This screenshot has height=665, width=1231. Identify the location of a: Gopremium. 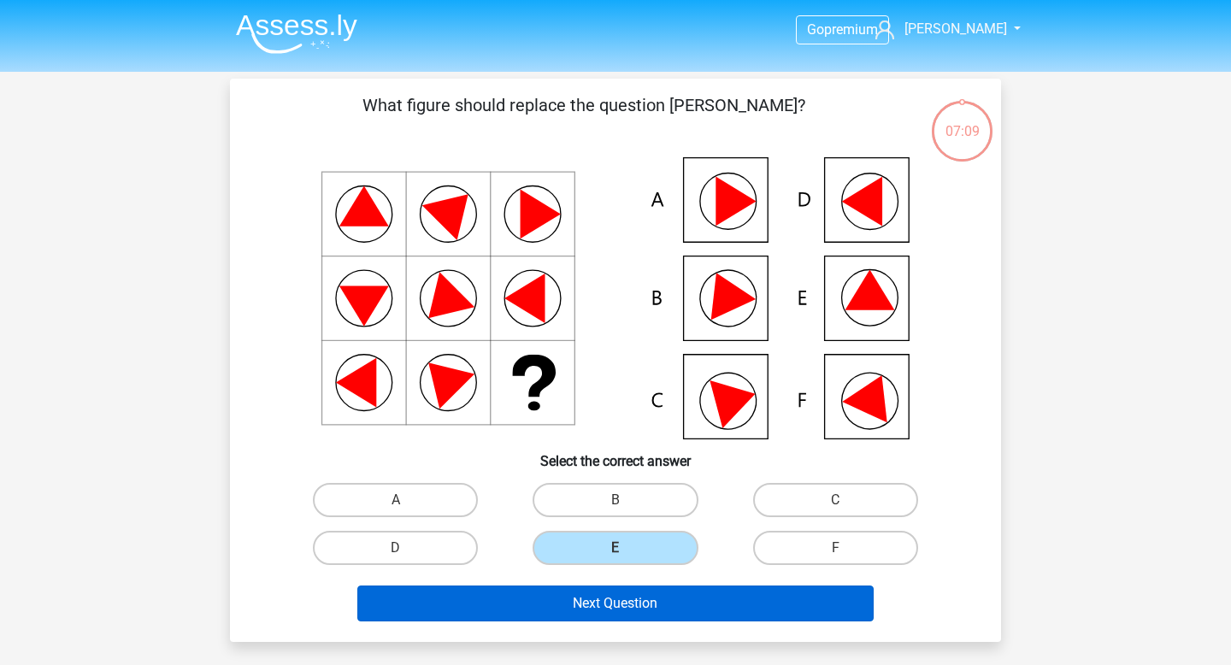
(842, 29).